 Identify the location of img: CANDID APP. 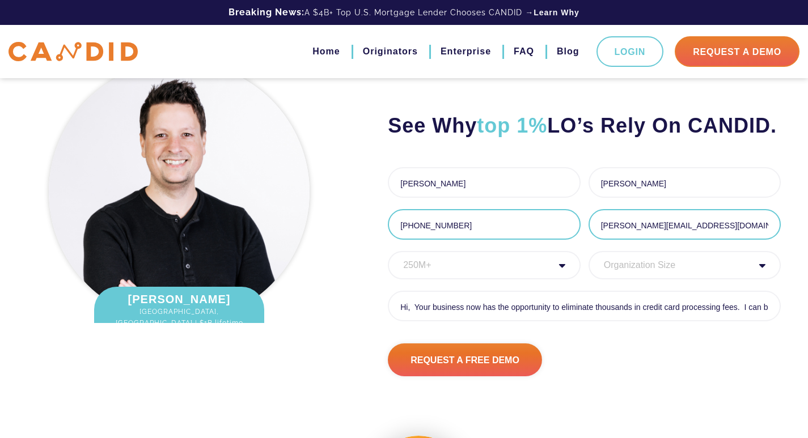
(73, 52).